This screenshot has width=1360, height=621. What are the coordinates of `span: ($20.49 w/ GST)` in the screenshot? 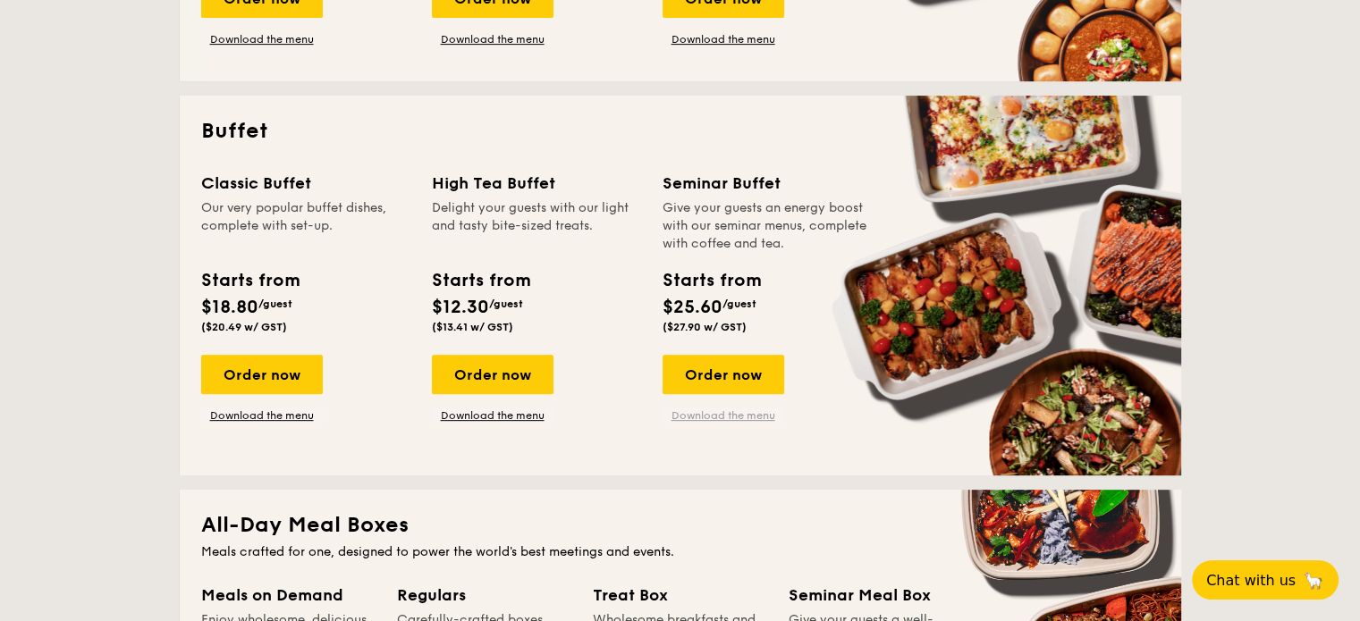 It's located at (244, 327).